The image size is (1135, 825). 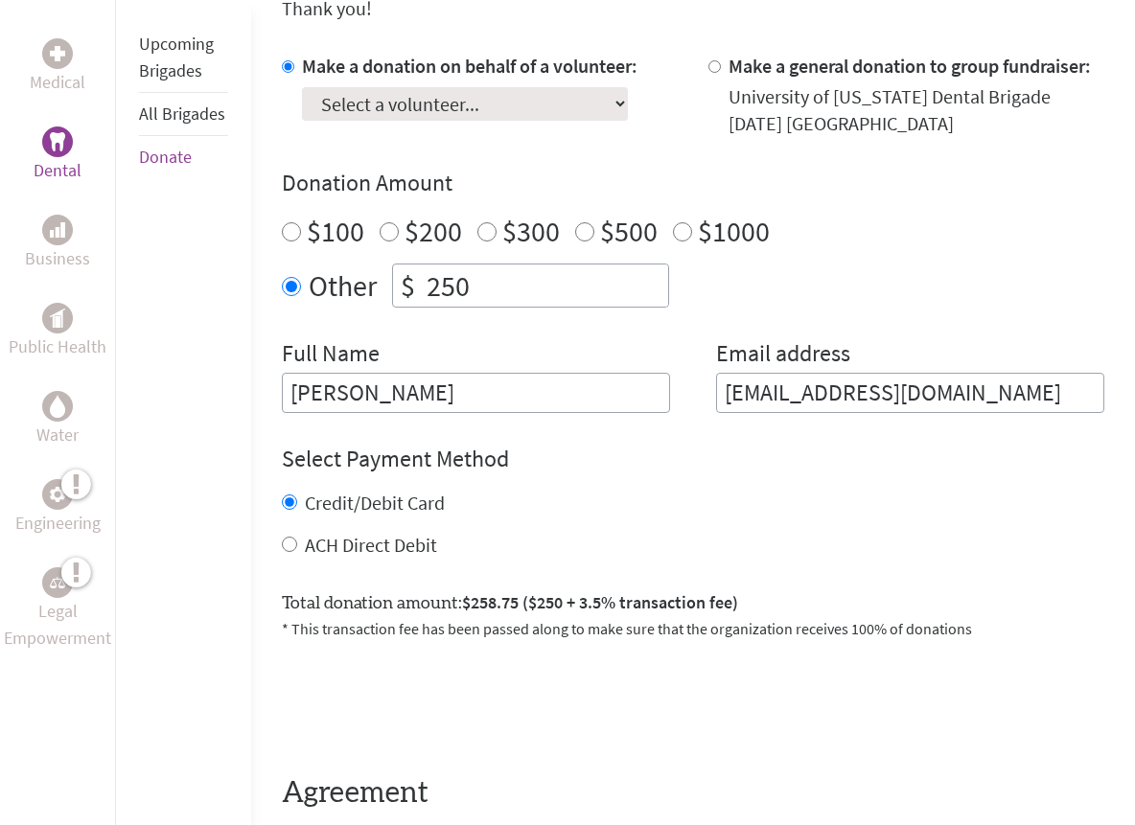 I want to click on a: BusinessBusiness, so click(x=58, y=244).